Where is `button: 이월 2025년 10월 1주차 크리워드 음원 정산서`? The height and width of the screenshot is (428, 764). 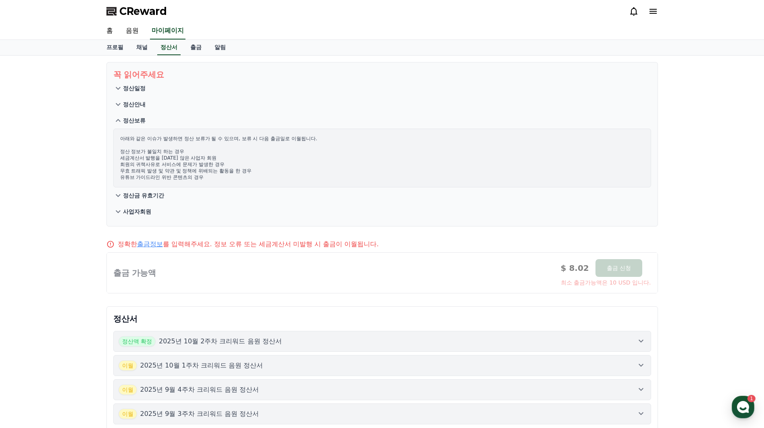 button: 이월 2025년 10월 1주차 크리워드 음원 정산서 is located at coordinates (382, 366).